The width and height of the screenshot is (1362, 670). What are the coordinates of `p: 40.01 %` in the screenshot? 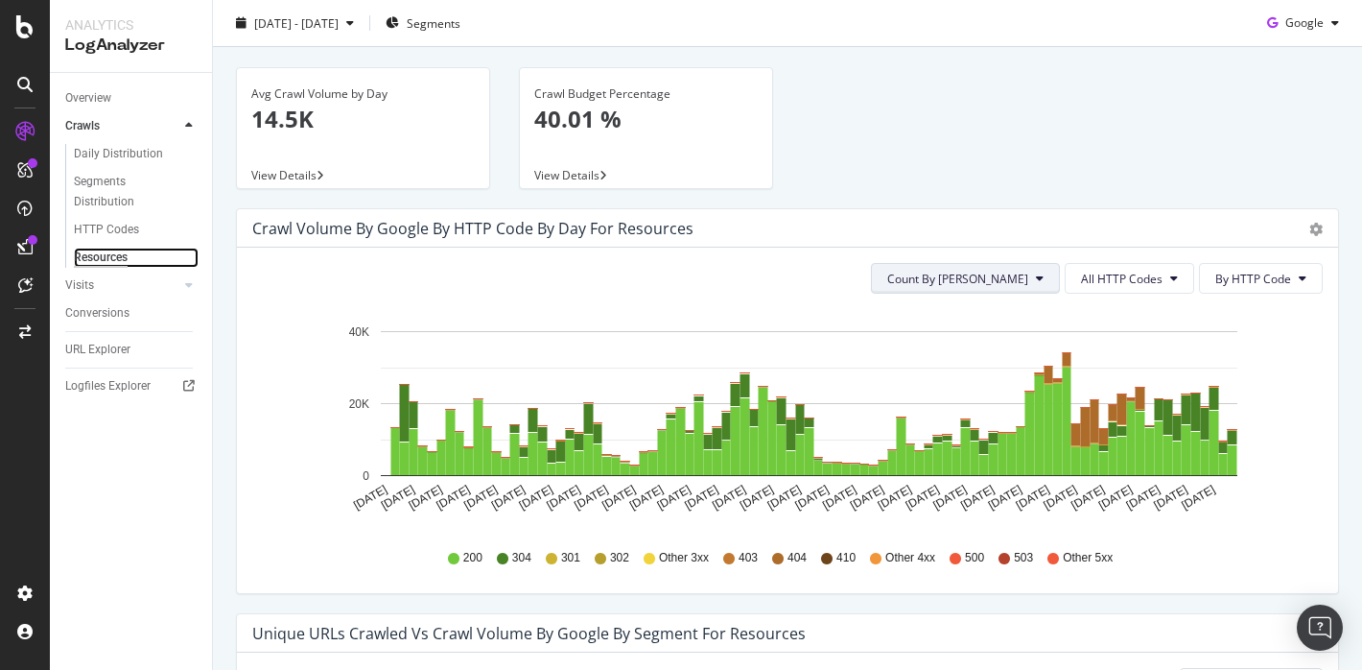 It's located at (646, 119).